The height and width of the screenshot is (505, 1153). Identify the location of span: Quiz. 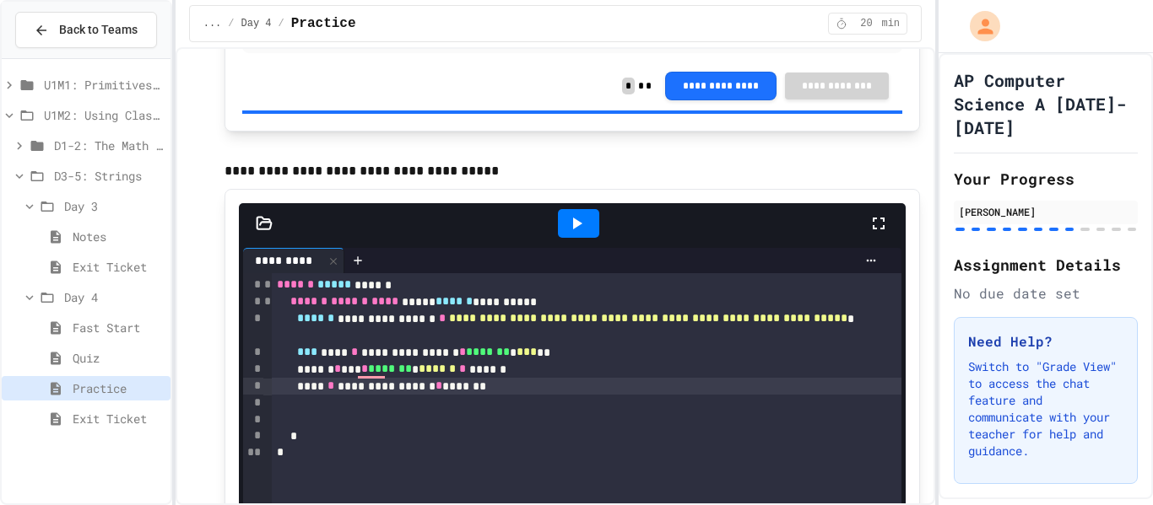
(118, 358).